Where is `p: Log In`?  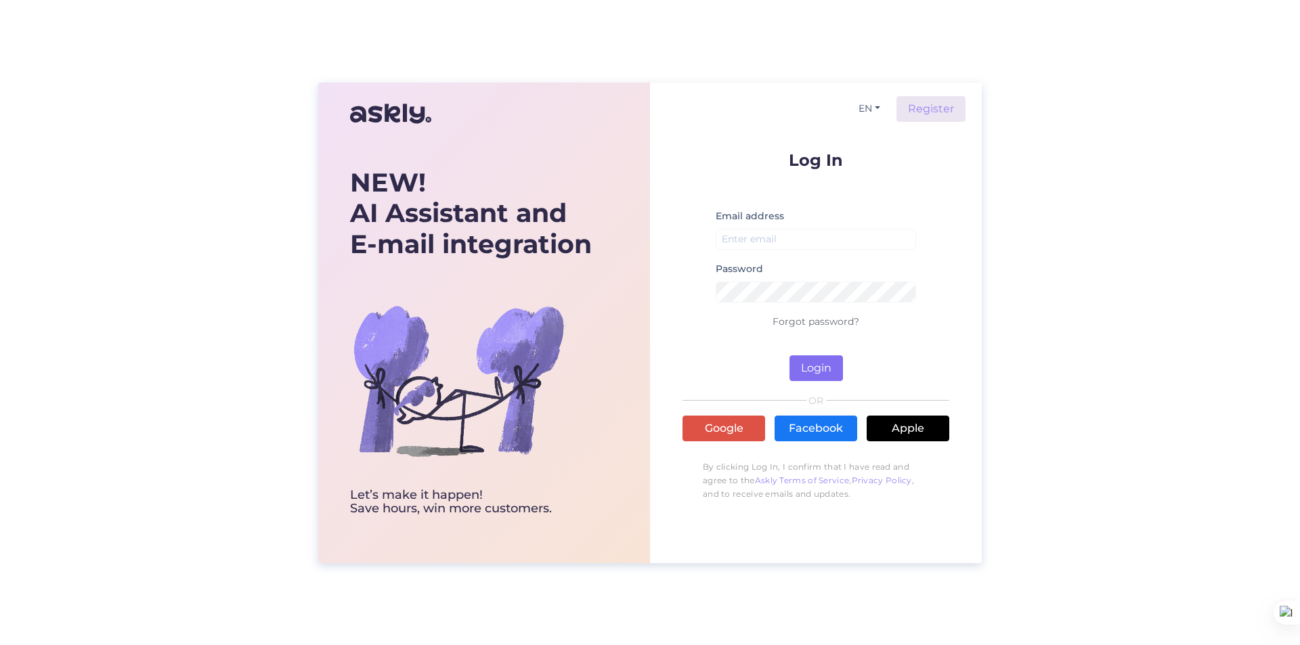 p: Log In is located at coordinates (816, 160).